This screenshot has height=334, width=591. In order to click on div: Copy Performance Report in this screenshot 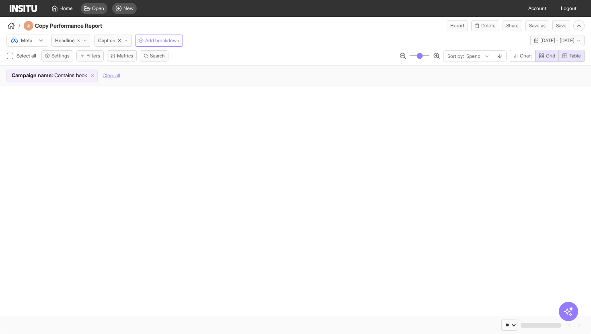, I will do `click(74, 26)`.